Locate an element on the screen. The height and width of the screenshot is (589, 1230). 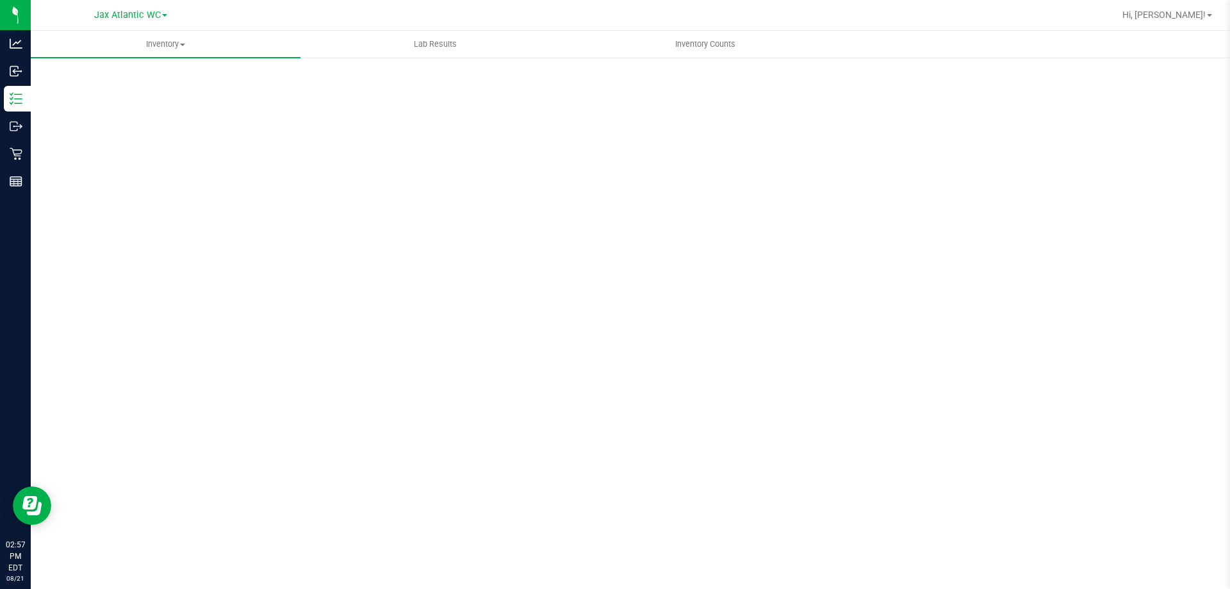
span: Lab Results is located at coordinates (435, 44).